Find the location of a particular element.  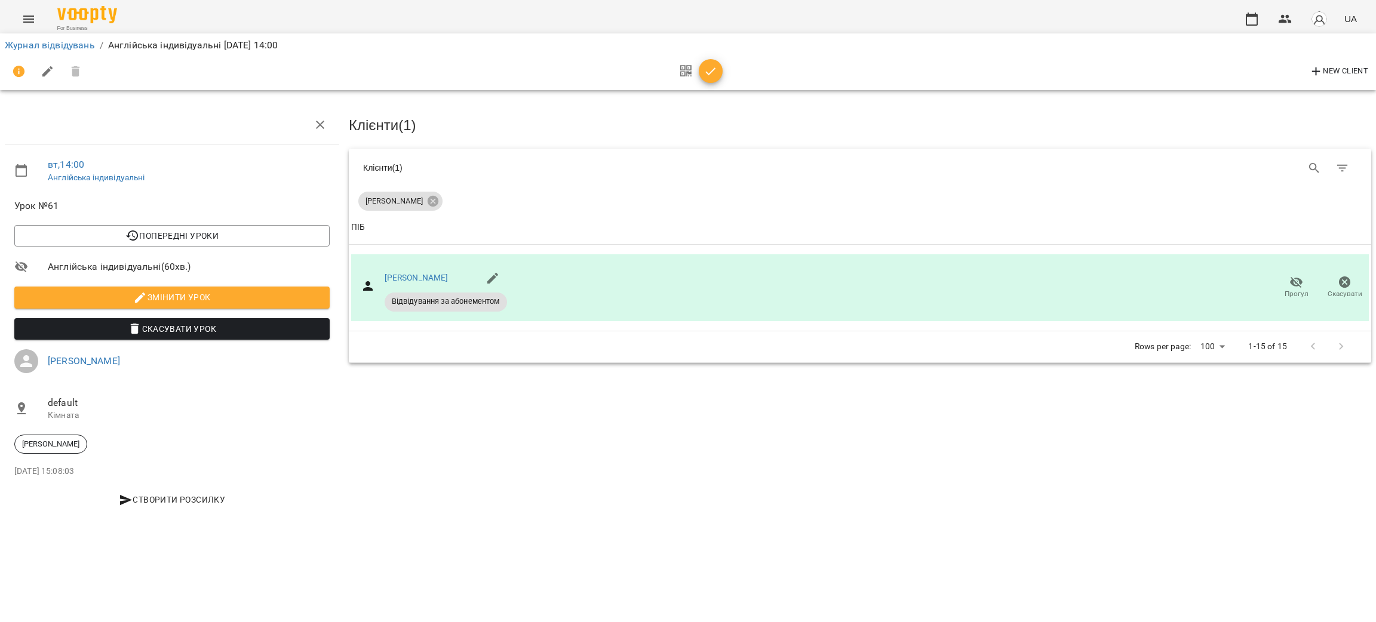

span: Прогул is located at coordinates (1297, 294).